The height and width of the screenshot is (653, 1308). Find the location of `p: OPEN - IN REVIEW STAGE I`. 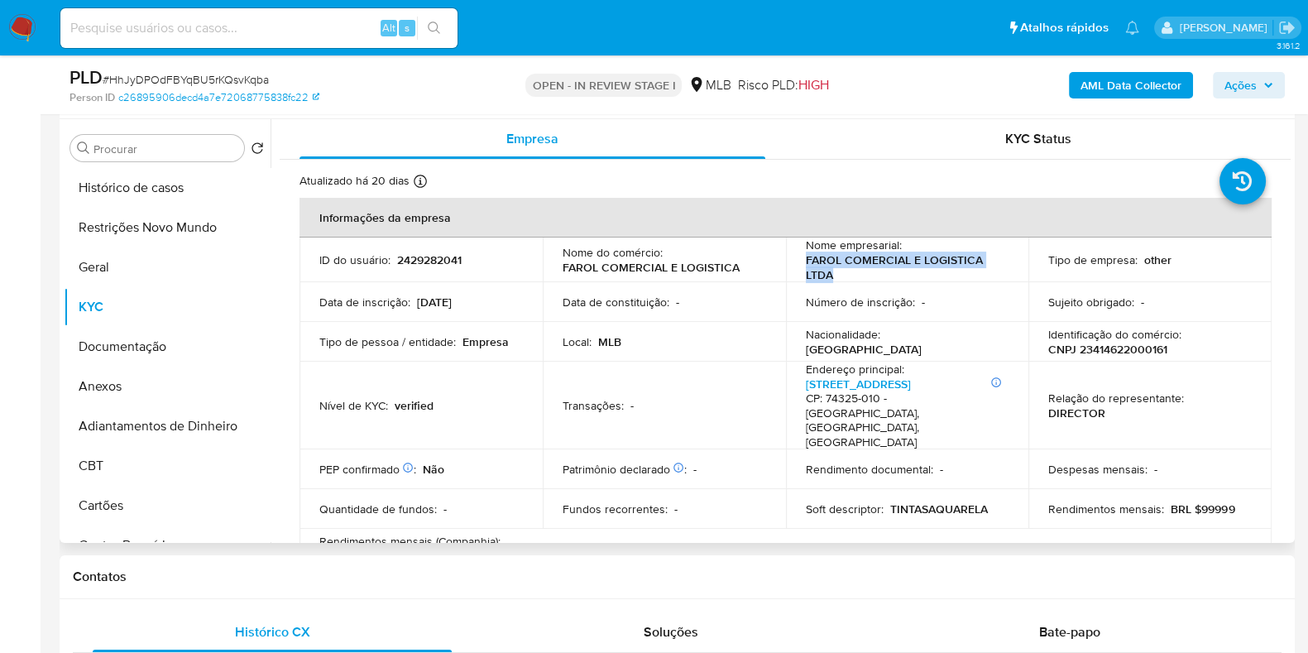

p: OPEN - IN REVIEW STAGE I is located at coordinates (603, 85).